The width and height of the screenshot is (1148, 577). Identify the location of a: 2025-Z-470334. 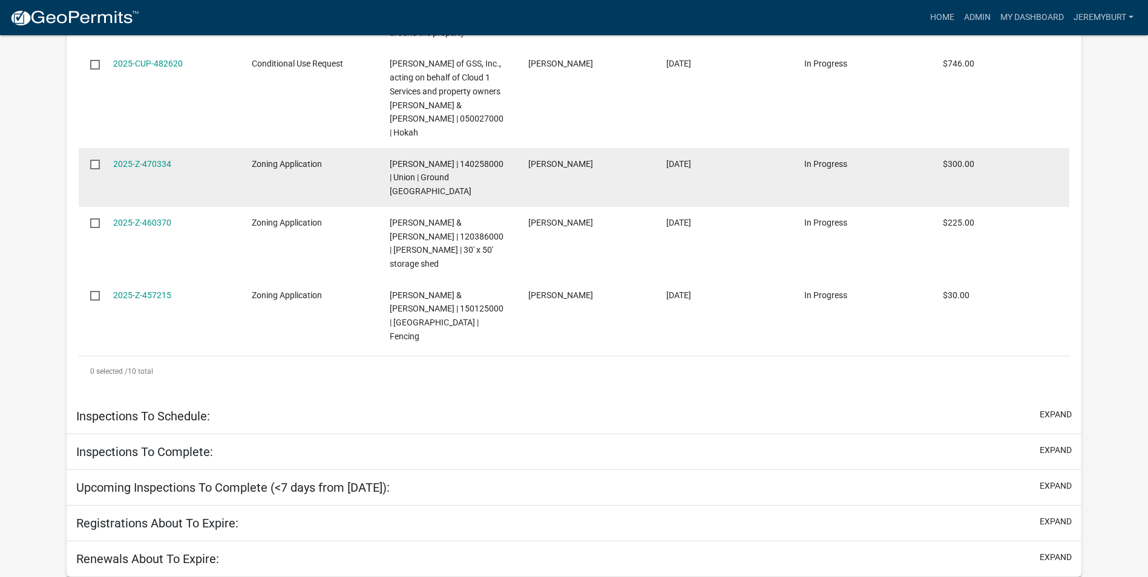
(142, 164).